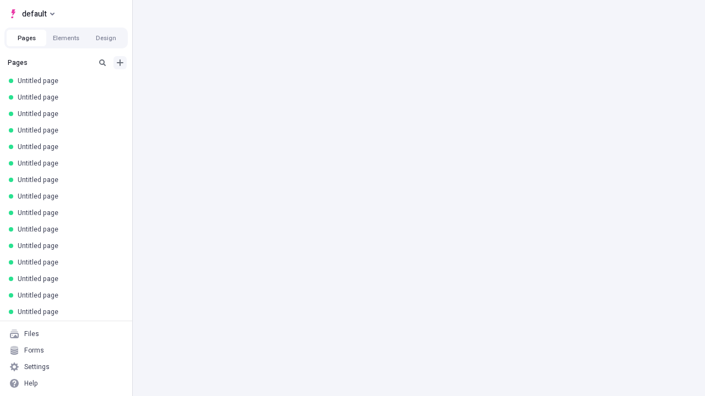  I want to click on button: Design, so click(106, 38).